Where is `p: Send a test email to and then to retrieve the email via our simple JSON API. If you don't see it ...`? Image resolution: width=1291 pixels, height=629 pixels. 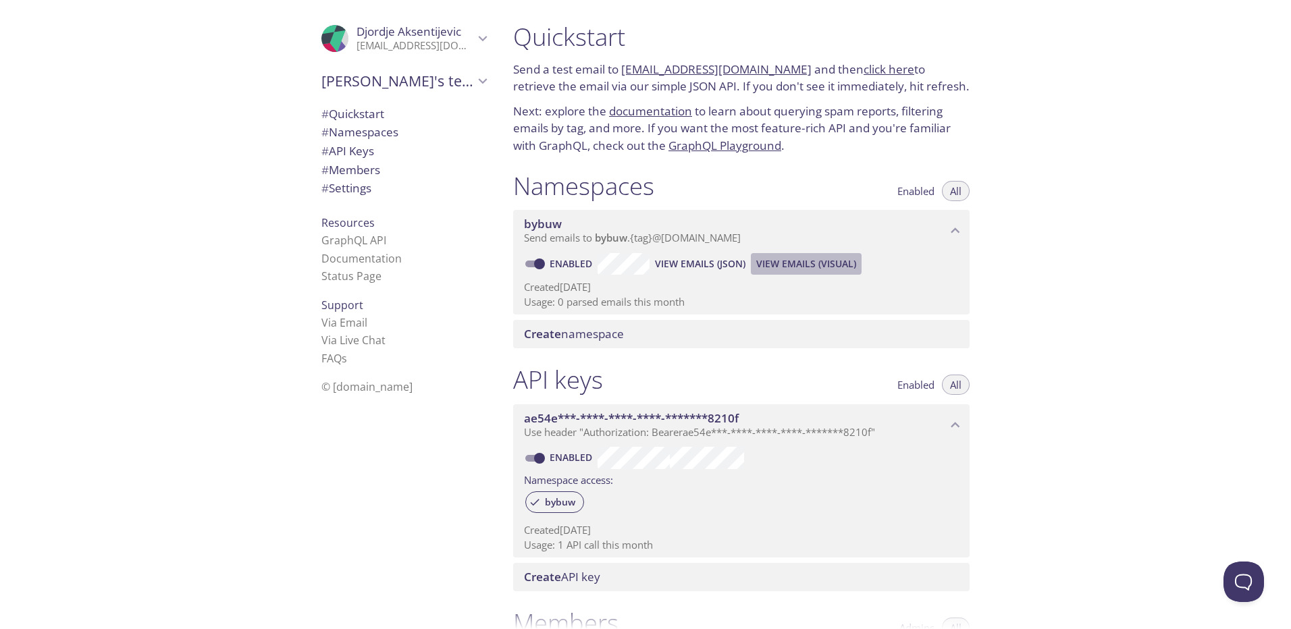
p: Send a test email to and then to retrieve the email via our simple JSON API. If you don't see it ... is located at coordinates (741, 78).